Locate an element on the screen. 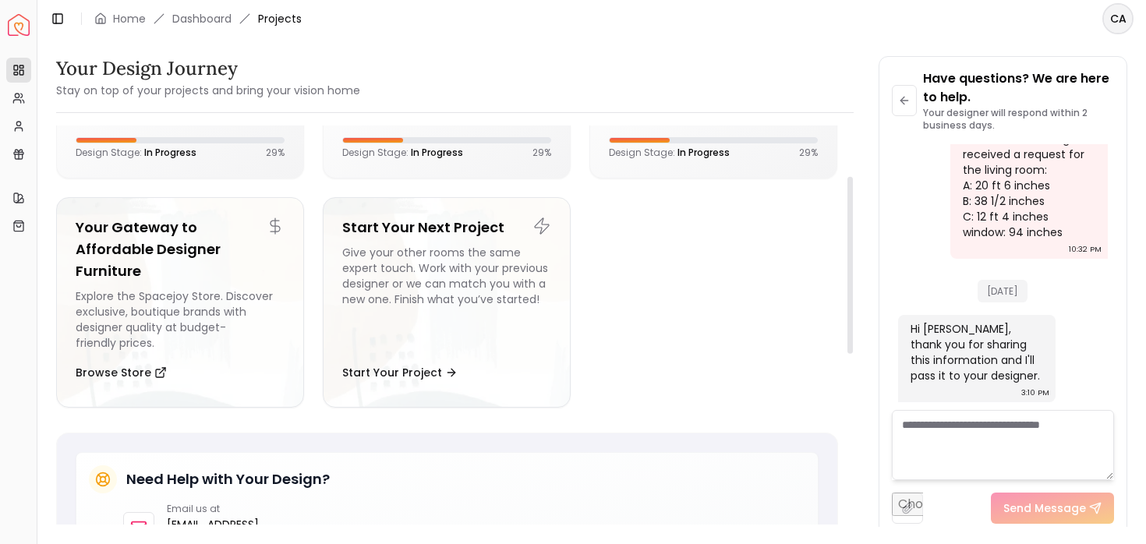  div: 3:10 PM is located at coordinates (1036, 393).